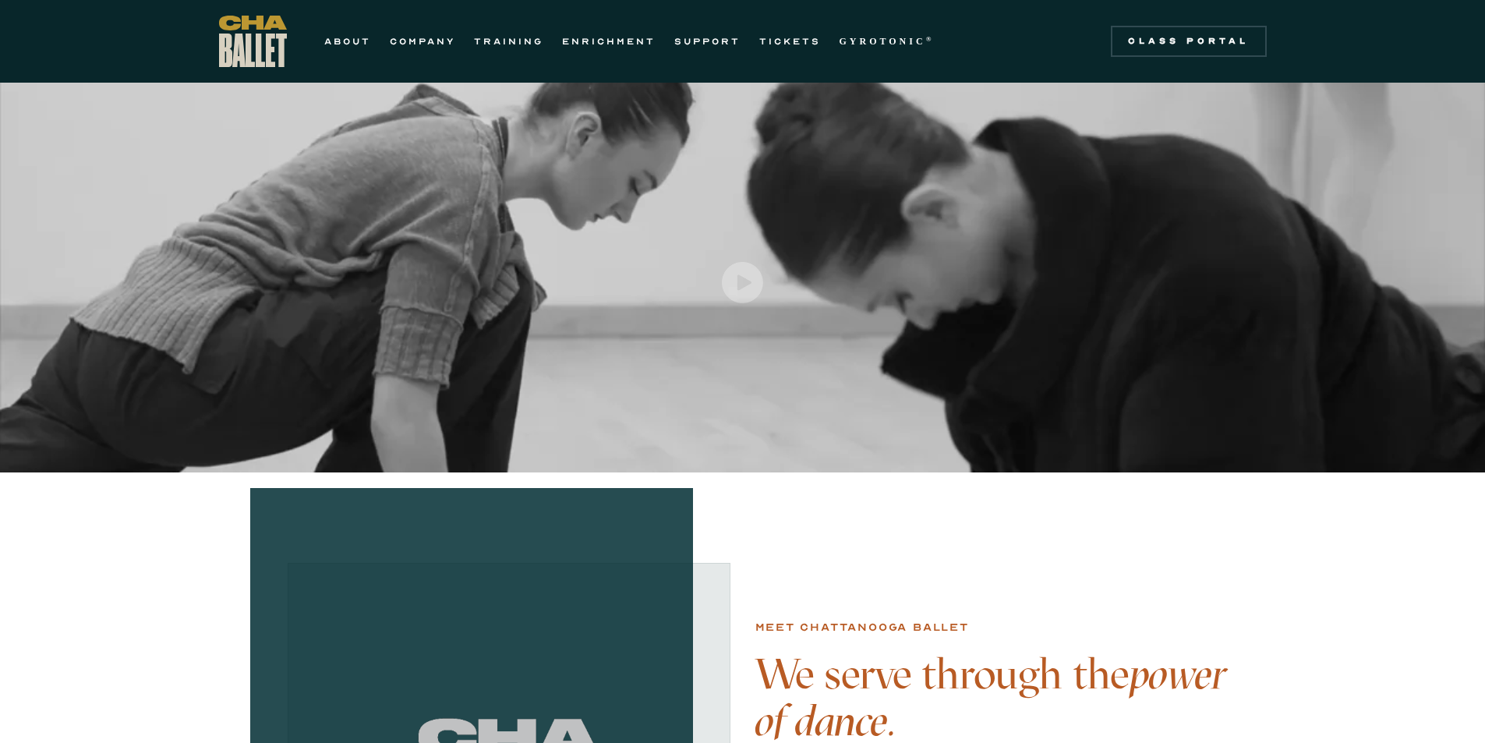 Image resolution: width=1485 pixels, height=743 pixels. I want to click on a: Class Portal, so click(1189, 41).